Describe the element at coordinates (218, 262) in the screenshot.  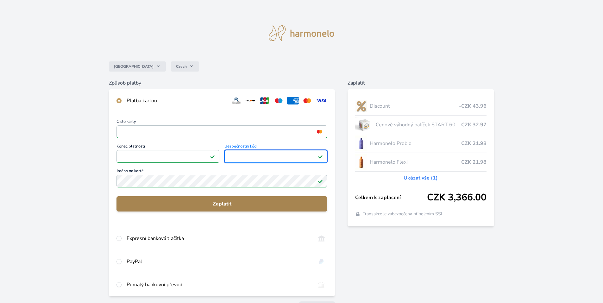
I see `div: PayPal` at that location.